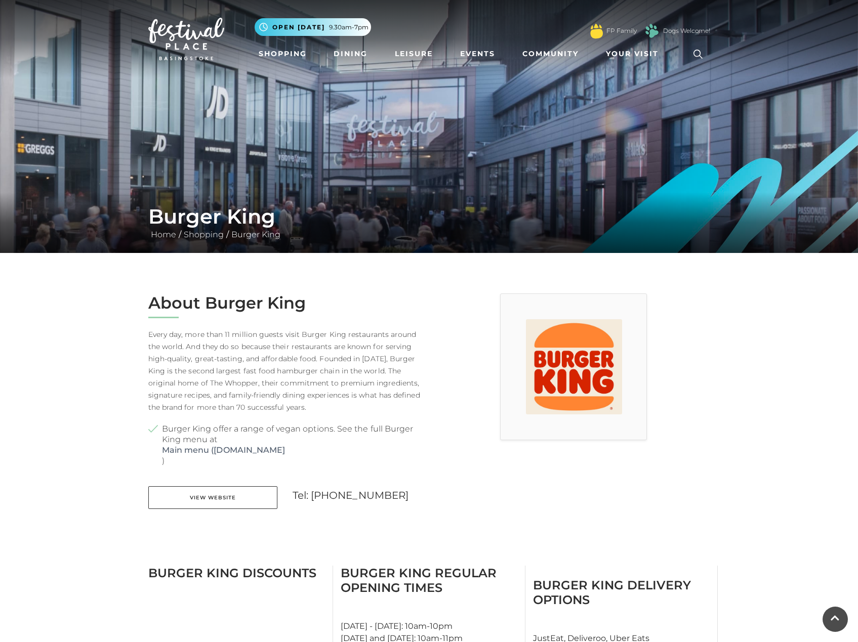  Describe the element at coordinates (635, 54) in the screenshot. I see `a: Your Visit` at that location.